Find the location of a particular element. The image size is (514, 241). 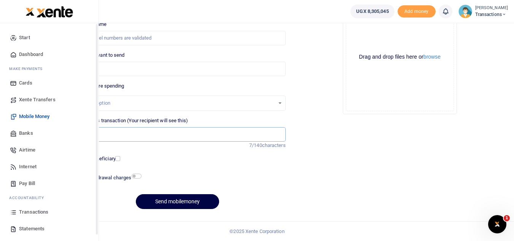

li: Ac is located at coordinates (49, 197).